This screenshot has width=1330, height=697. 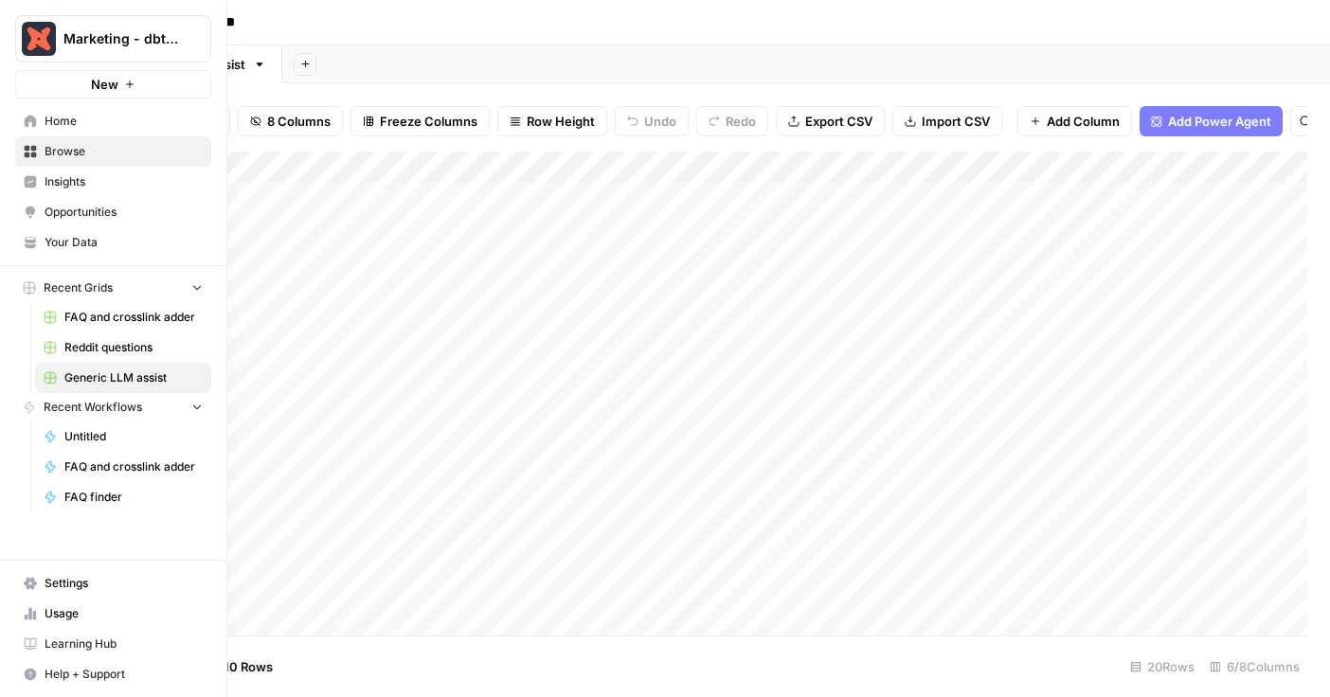 I want to click on span: Browse, so click(x=123, y=152).